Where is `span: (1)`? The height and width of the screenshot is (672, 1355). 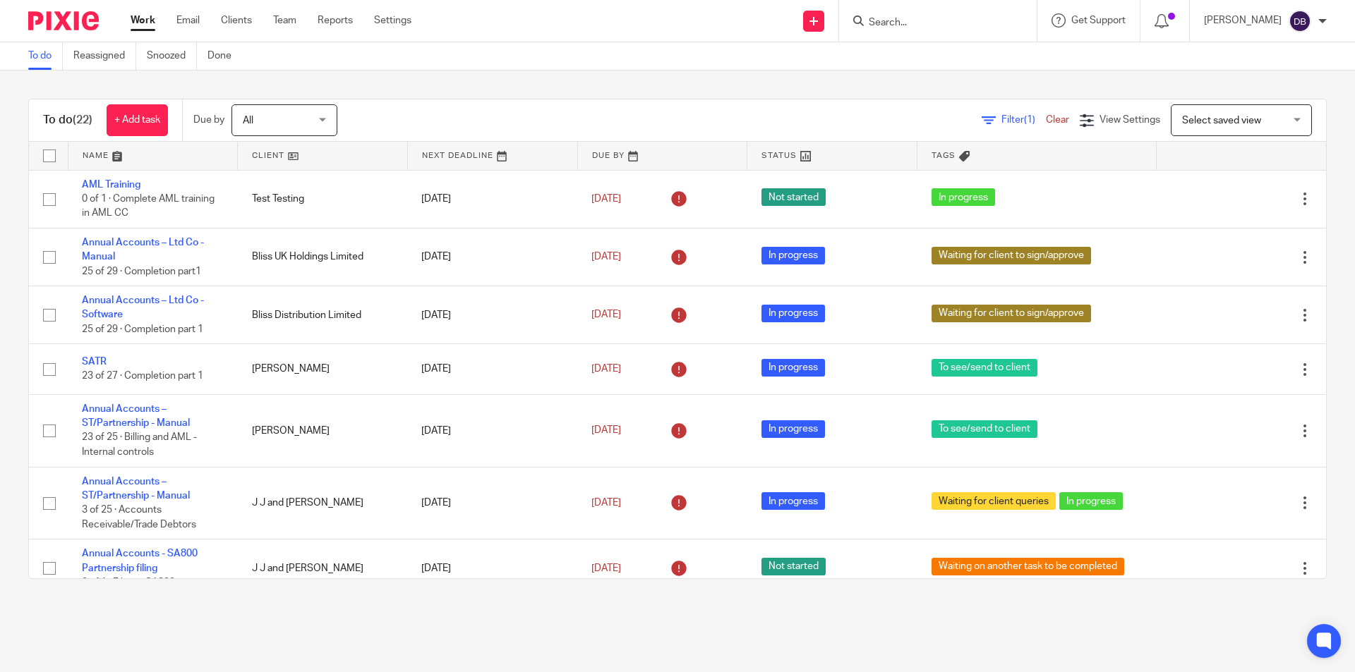
span: (1) is located at coordinates (1029, 120).